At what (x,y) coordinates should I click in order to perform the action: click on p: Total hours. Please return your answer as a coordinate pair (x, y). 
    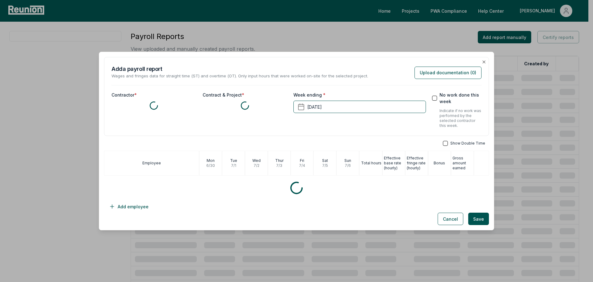
    Looking at the image, I should click on (372, 163).